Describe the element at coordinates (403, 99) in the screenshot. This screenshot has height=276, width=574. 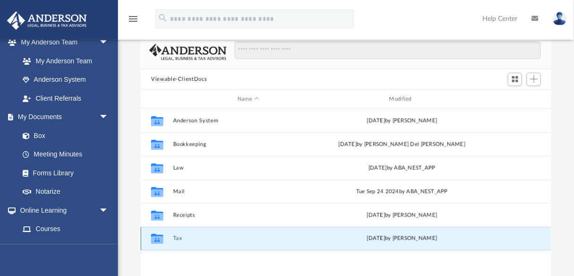
I see `div: Modified` at that location.